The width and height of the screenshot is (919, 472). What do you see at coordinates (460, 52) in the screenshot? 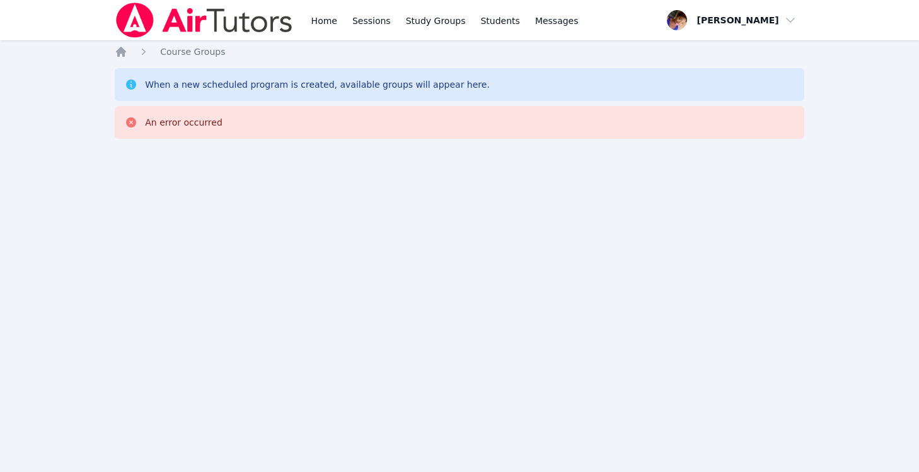
I see `nav: Breadcrumb` at bounding box center [460, 52].